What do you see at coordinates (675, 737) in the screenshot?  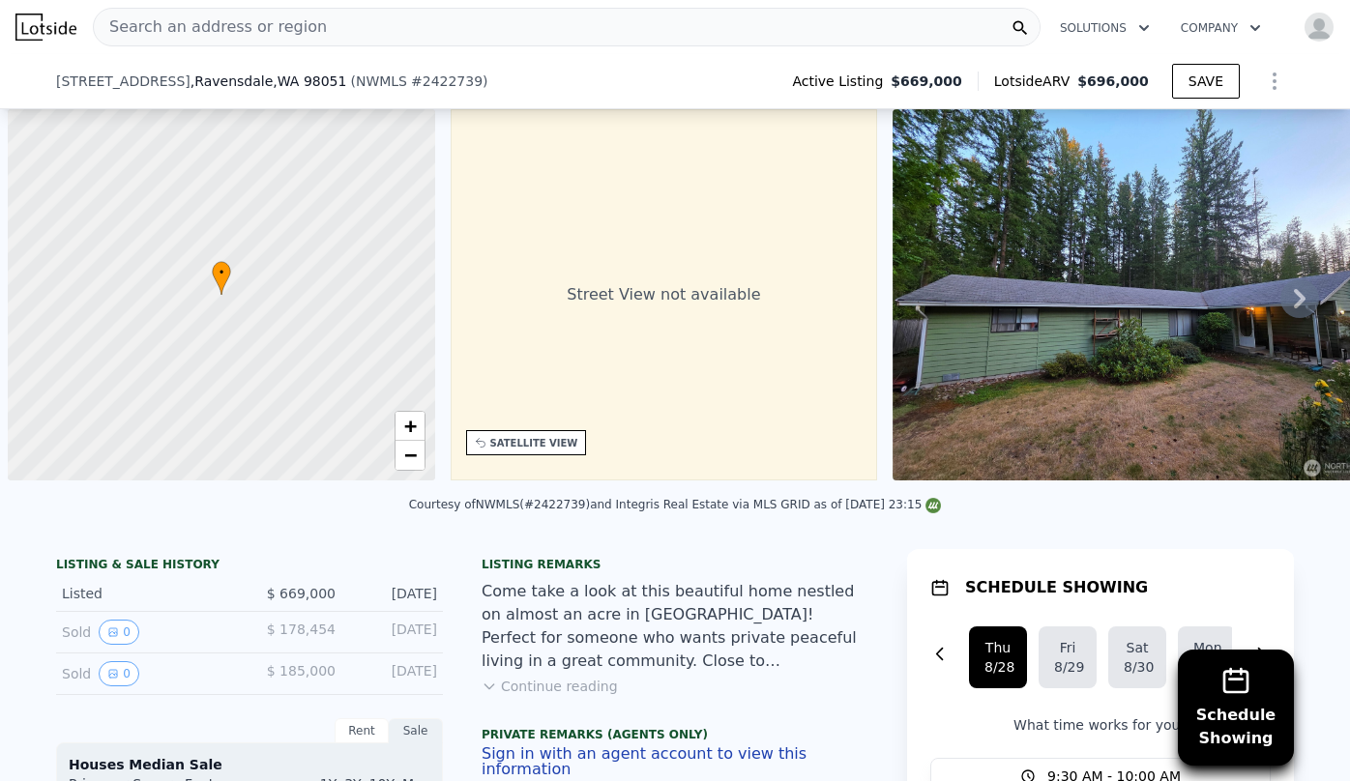 I see `div: Private Remarks (Agents Only)` at bounding box center [675, 737].